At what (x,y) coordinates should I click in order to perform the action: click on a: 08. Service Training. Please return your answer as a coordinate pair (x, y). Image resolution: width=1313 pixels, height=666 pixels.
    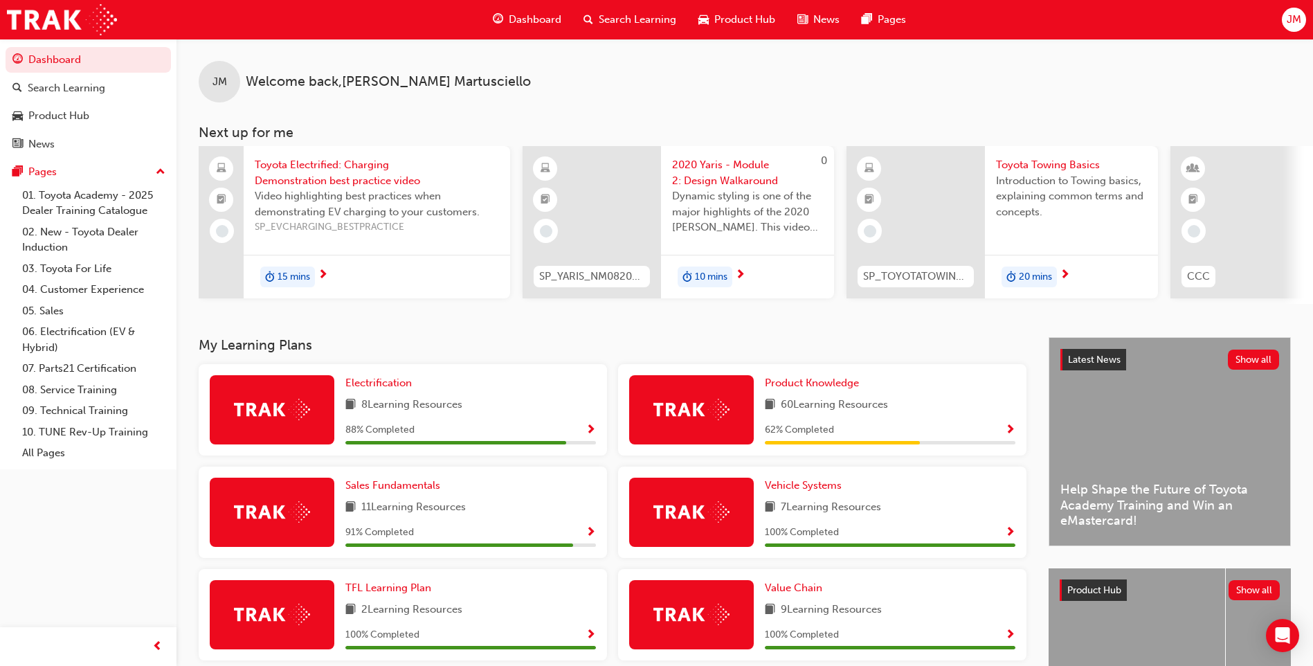
    Looking at the image, I should click on (93, 390).